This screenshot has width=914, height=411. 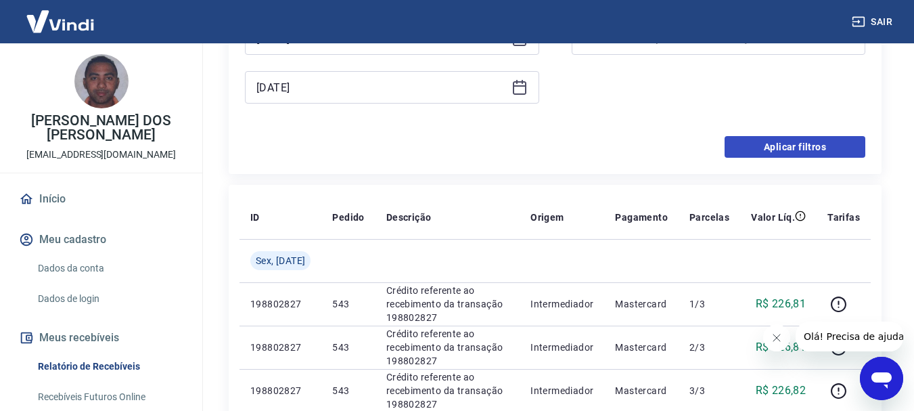 I want to click on button: Meus recebíveis, so click(x=101, y=338).